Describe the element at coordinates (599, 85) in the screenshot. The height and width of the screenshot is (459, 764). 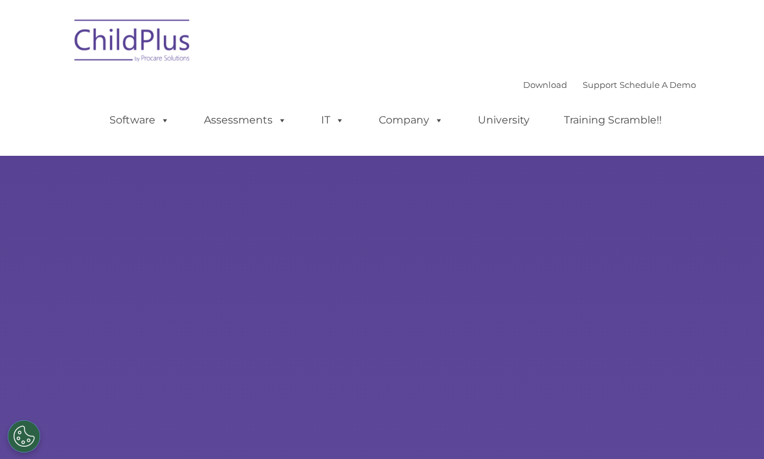
I see `a: Support` at that location.